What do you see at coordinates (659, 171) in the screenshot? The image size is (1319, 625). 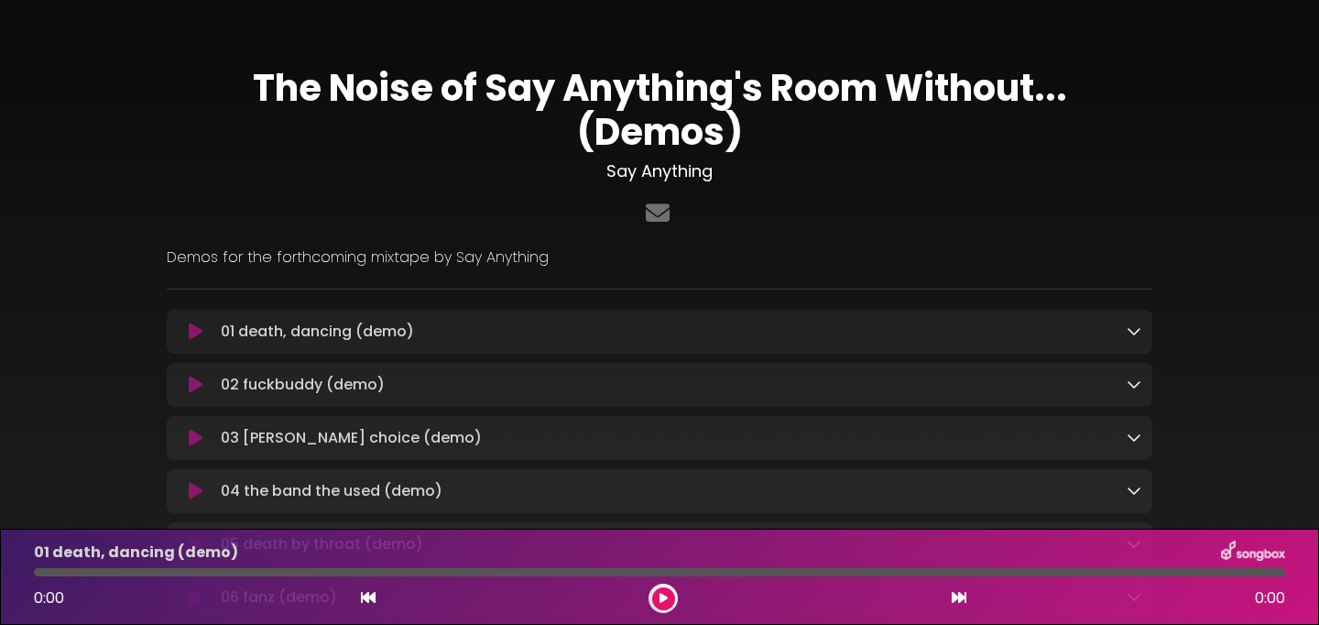 I see `h3: Say Anything` at bounding box center [659, 171].